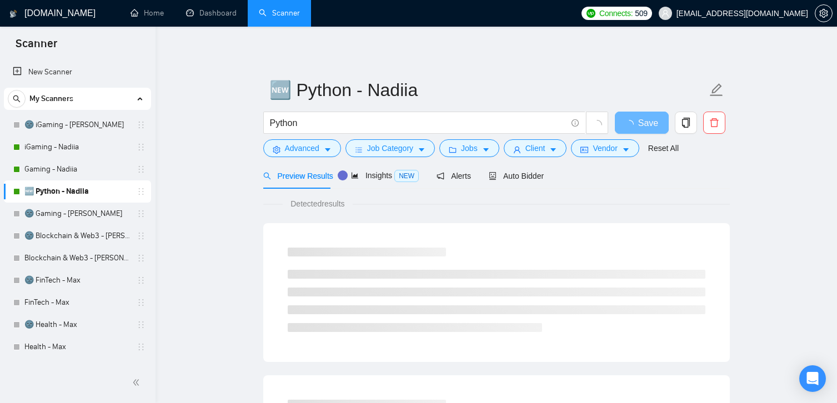  Describe the element at coordinates (211, 13) in the screenshot. I see `a: dashboardDashboard` at that location.